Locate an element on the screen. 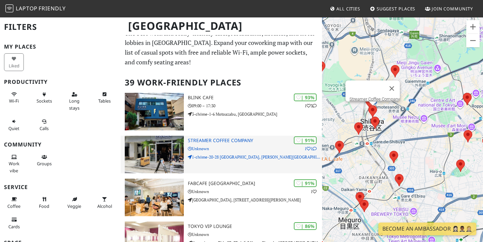 The width and height of the screenshot is (483, 242). span: Coffee is located at coordinates (14, 206).